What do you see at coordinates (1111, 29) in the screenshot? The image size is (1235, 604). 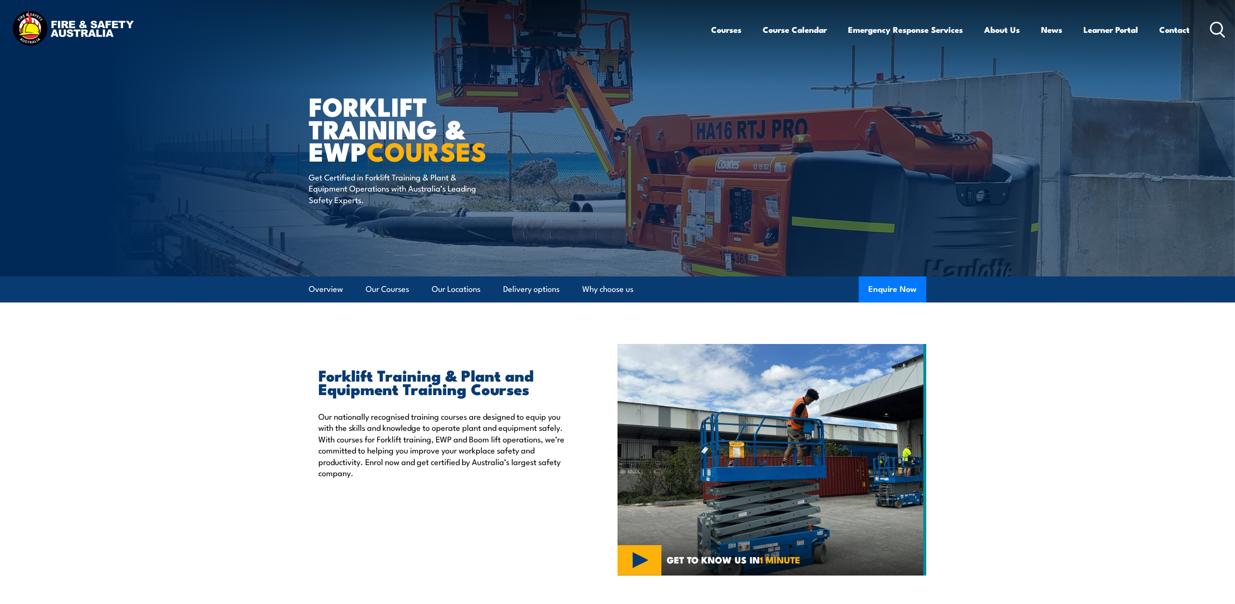 I see `a: Learner Portal` at bounding box center [1111, 29].